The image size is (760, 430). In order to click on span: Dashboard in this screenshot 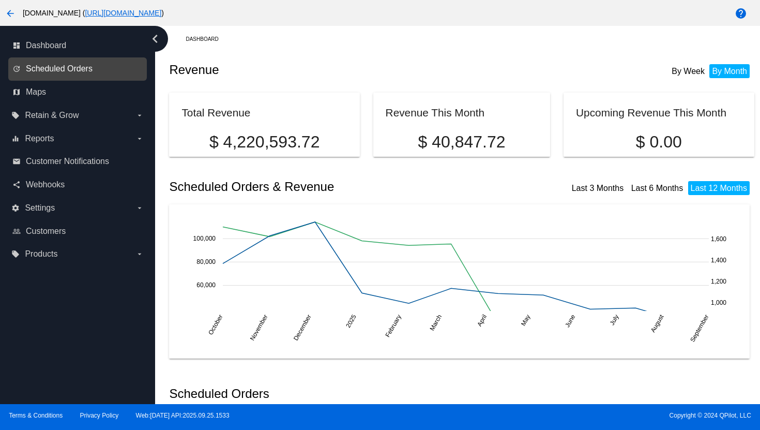, I will do `click(46, 46)`.